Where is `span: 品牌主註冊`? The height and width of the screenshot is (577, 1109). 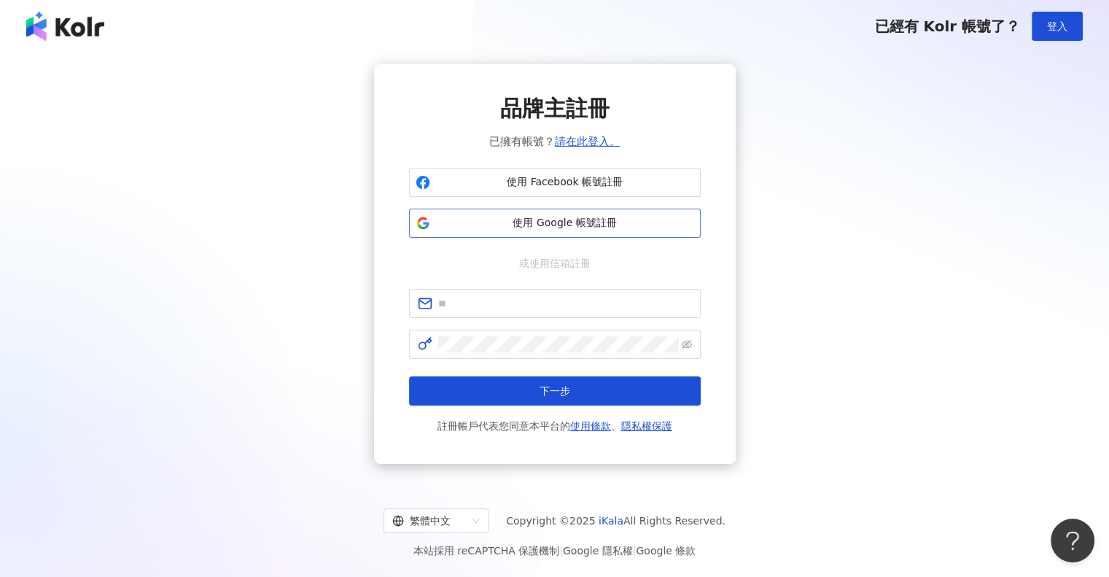
span: 品牌主註冊 is located at coordinates (555, 109).